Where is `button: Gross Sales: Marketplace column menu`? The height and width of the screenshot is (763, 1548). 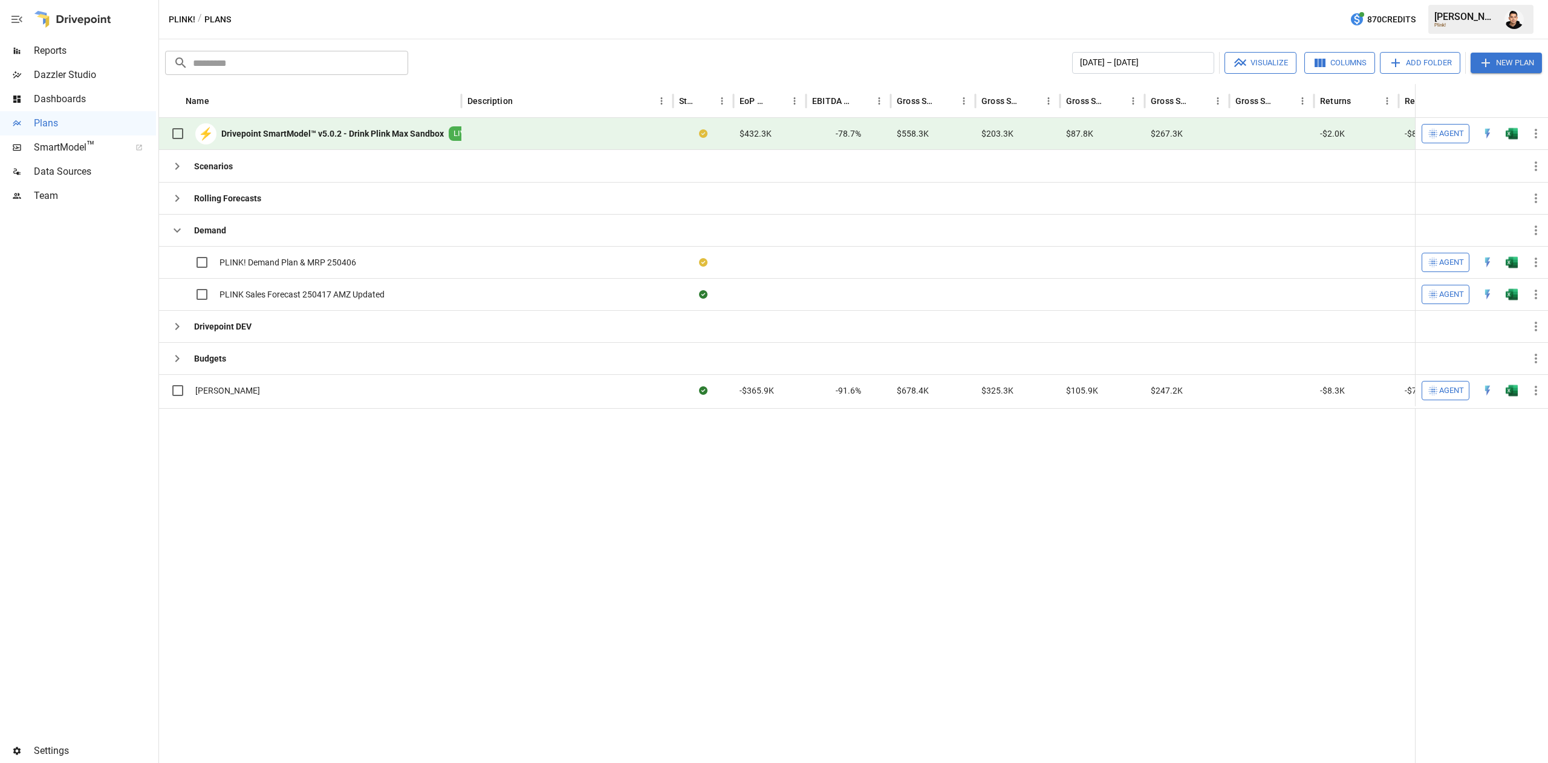 button: Gross Sales: Marketplace column menu is located at coordinates (1133, 101).